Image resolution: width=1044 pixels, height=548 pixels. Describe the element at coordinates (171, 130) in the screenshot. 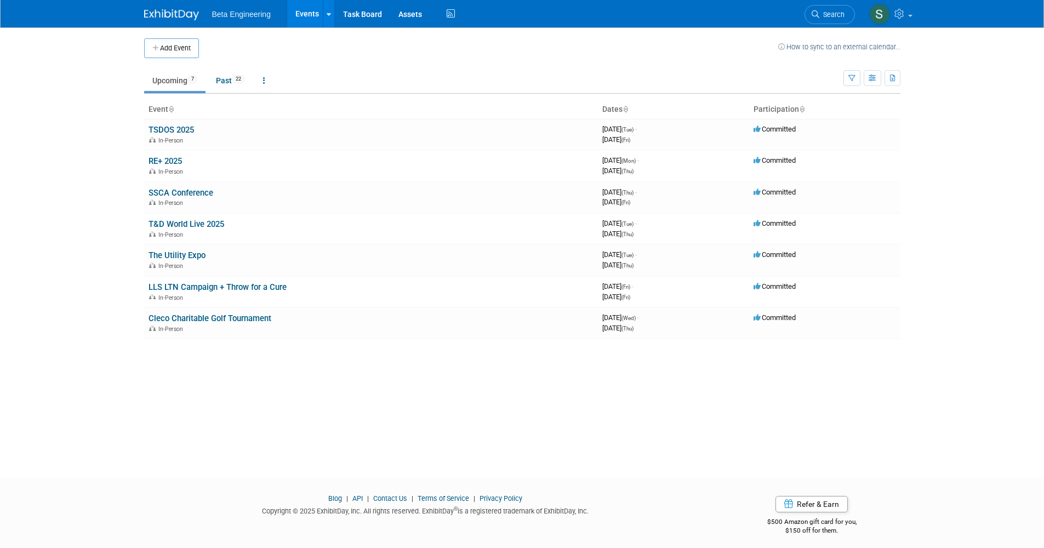

I see `a: TSDOS 2025` at that location.